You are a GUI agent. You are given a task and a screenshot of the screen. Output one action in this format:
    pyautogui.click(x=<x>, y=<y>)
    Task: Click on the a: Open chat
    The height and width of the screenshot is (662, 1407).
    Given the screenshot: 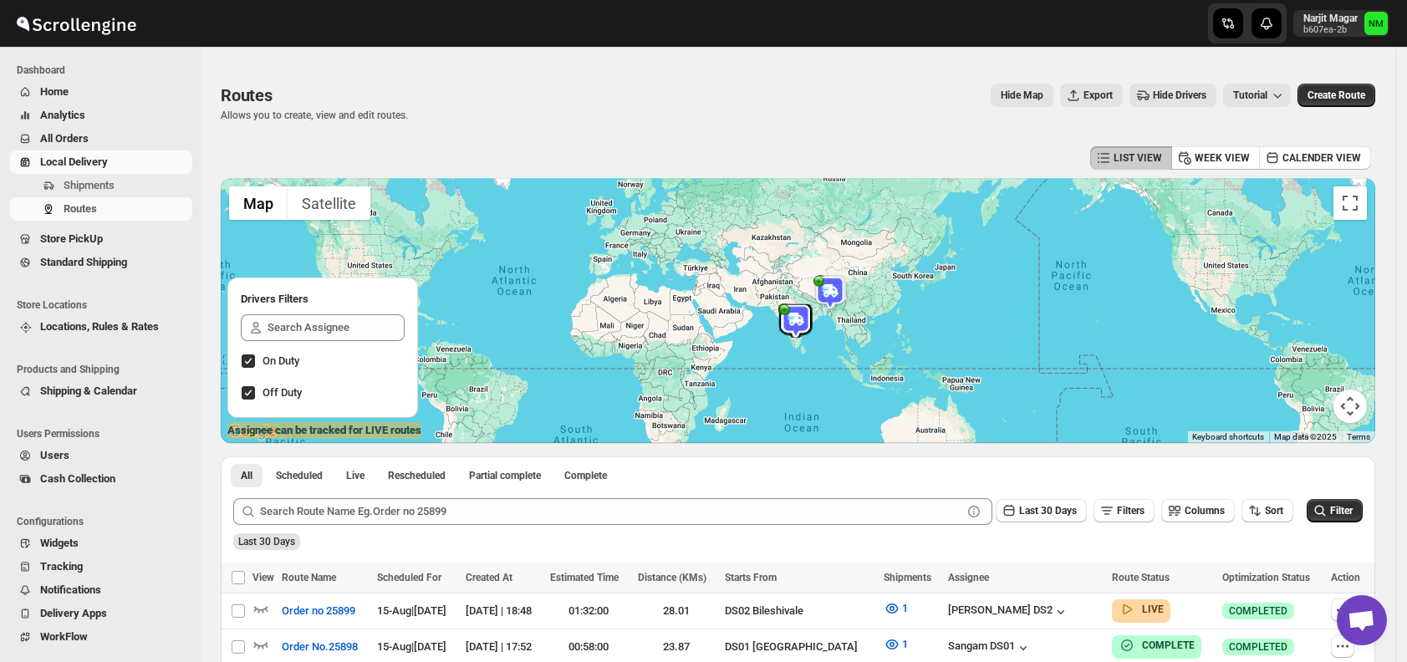 What is the action you would take?
    pyautogui.click(x=1362, y=620)
    